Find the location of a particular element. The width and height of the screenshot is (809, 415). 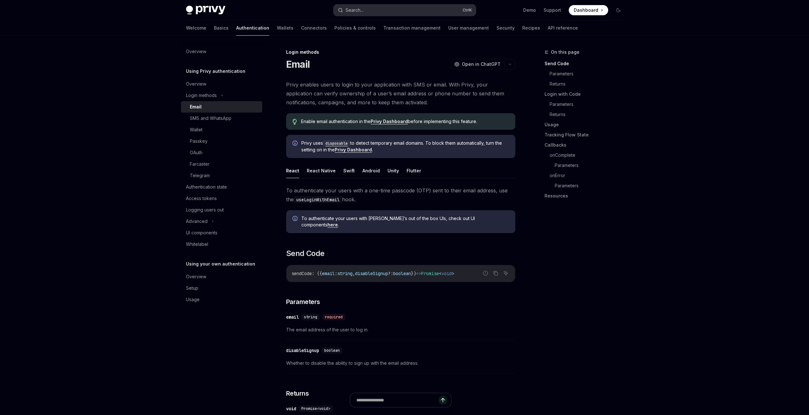

a: Policies & controls is located at coordinates (355, 28).